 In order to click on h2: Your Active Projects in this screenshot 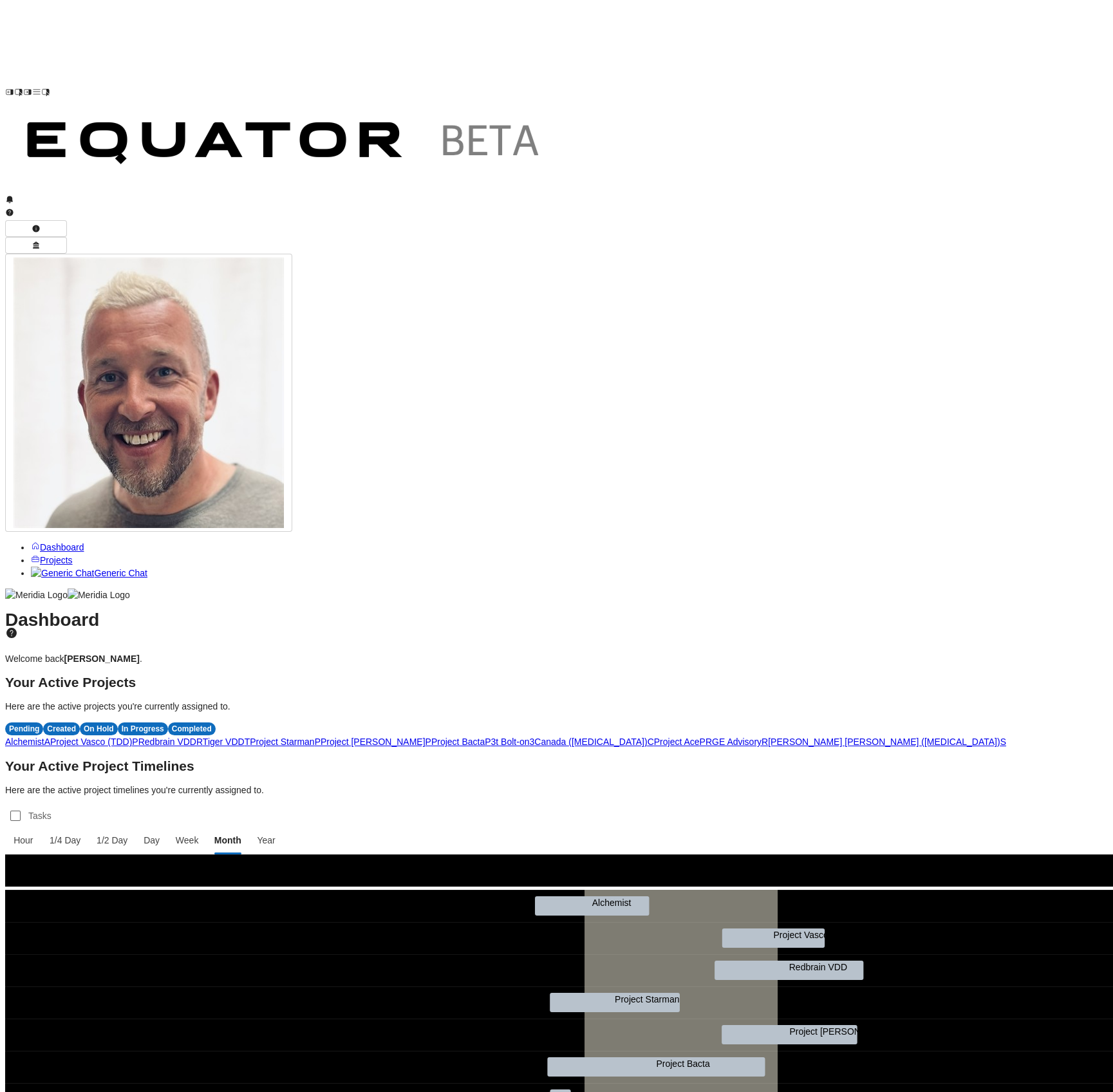, I will do `click(556, 683)`.